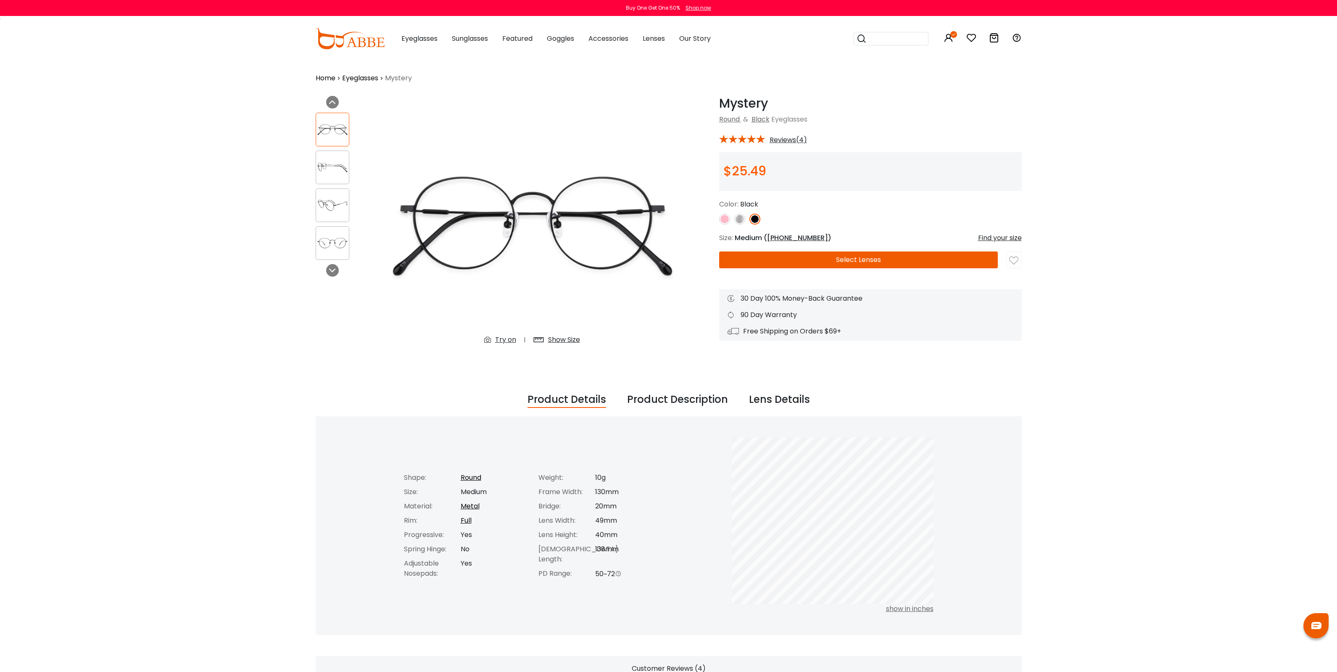 The height and width of the screenshot is (672, 1337). What do you see at coordinates (466, 520) in the screenshot?
I see `a: Full` at bounding box center [466, 520].